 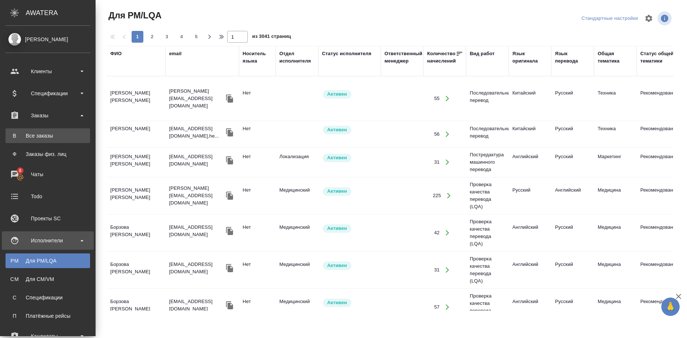 I want to click on div: Ответственный менеджер, so click(x=403, y=57).